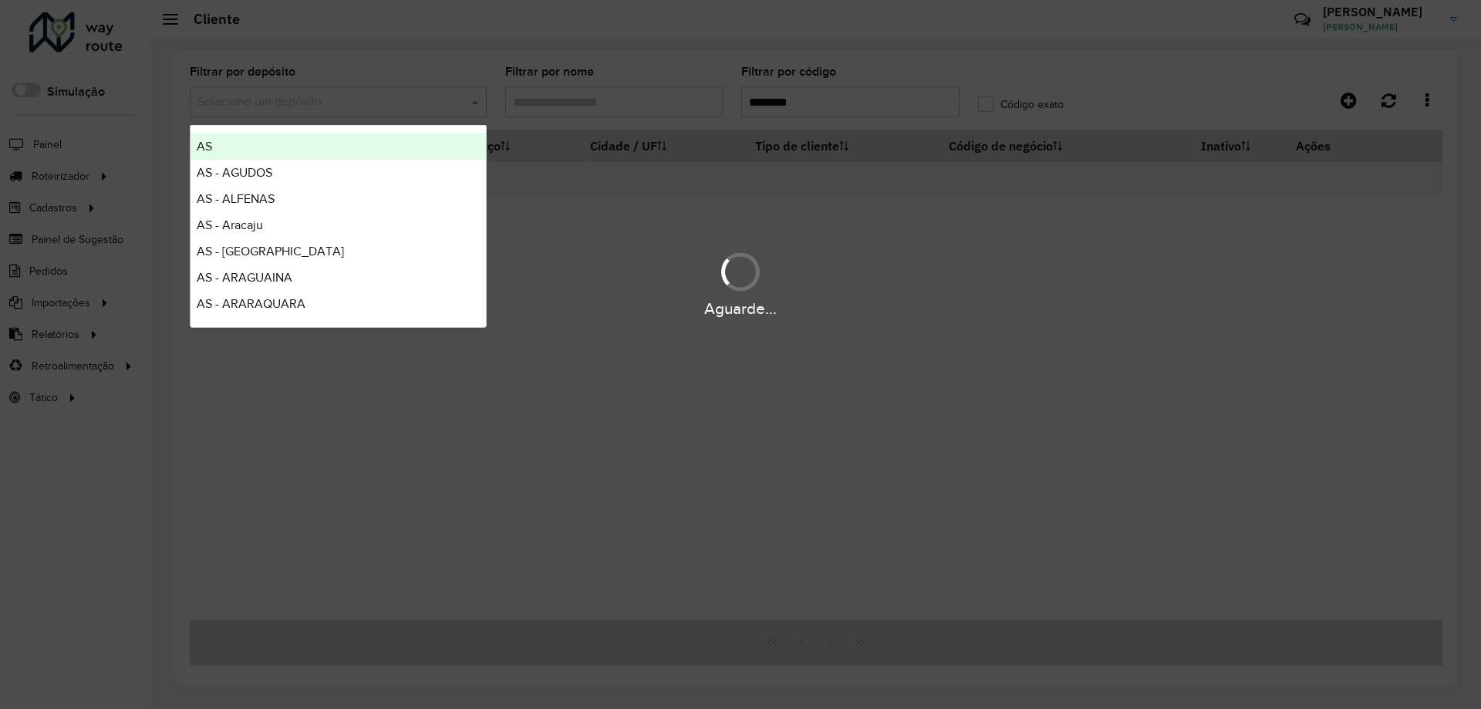 This screenshot has height=709, width=1481. I want to click on span: AS - AGUDOS, so click(234, 172).